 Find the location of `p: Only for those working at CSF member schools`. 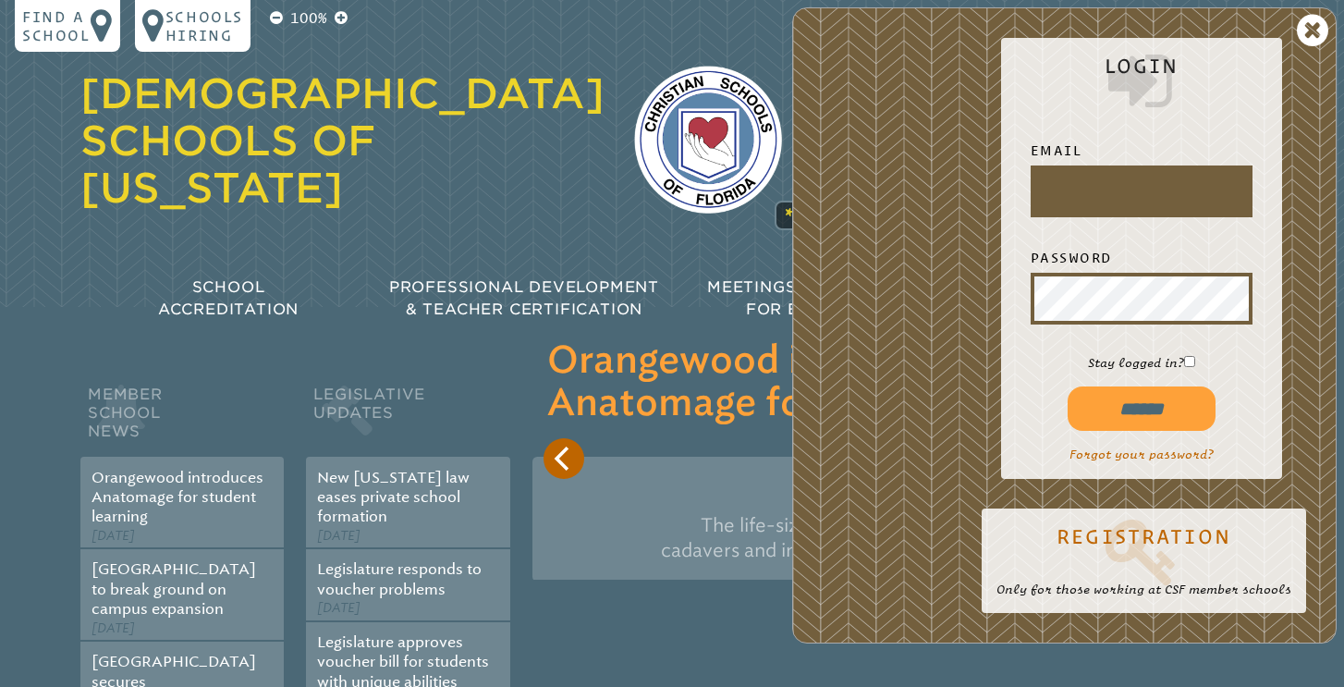

p: Only for those working at CSF member schools is located at coordinates (1143, 589).